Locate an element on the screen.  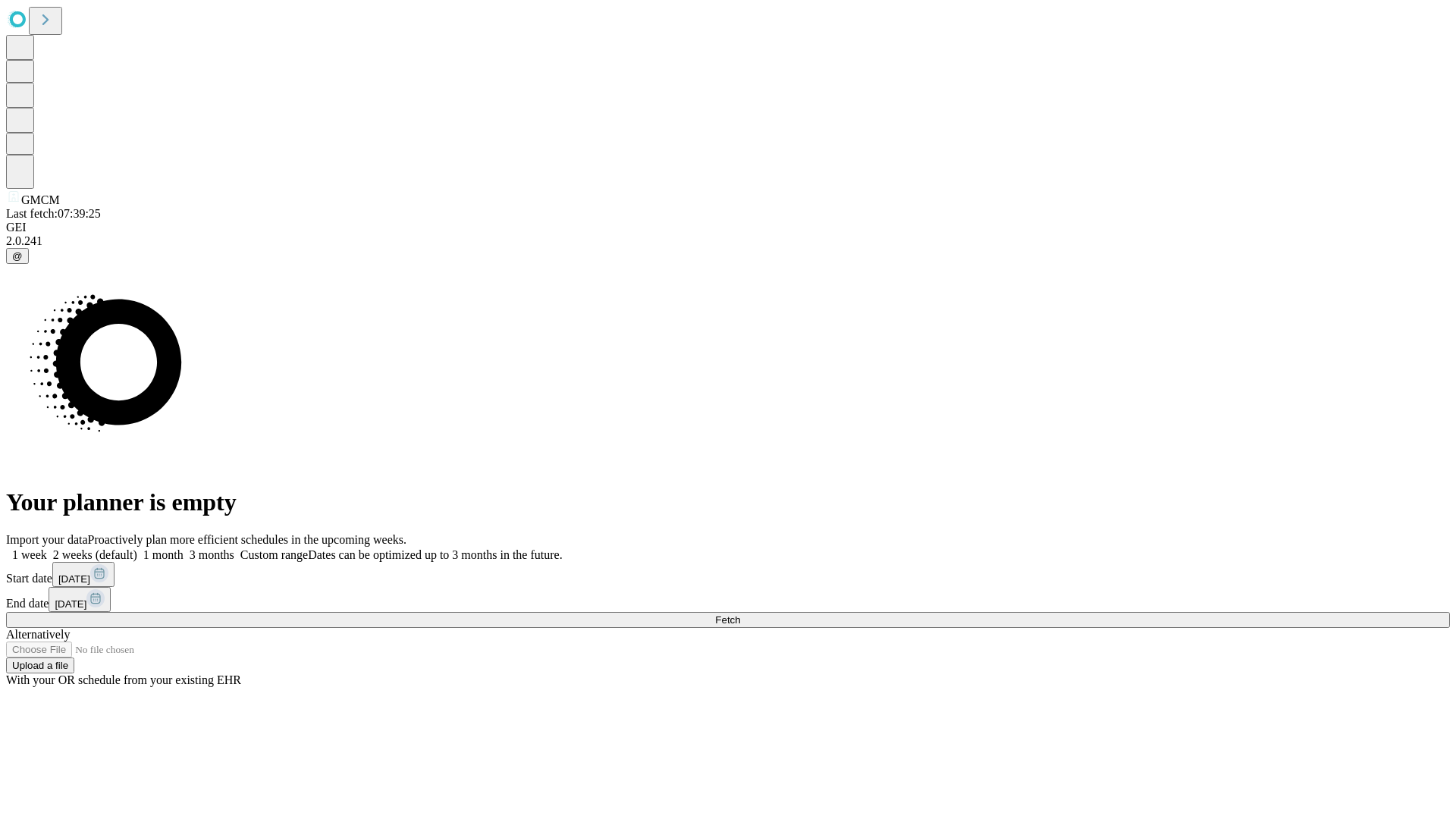
button: Upload a file is located at coordinates (40, 665).